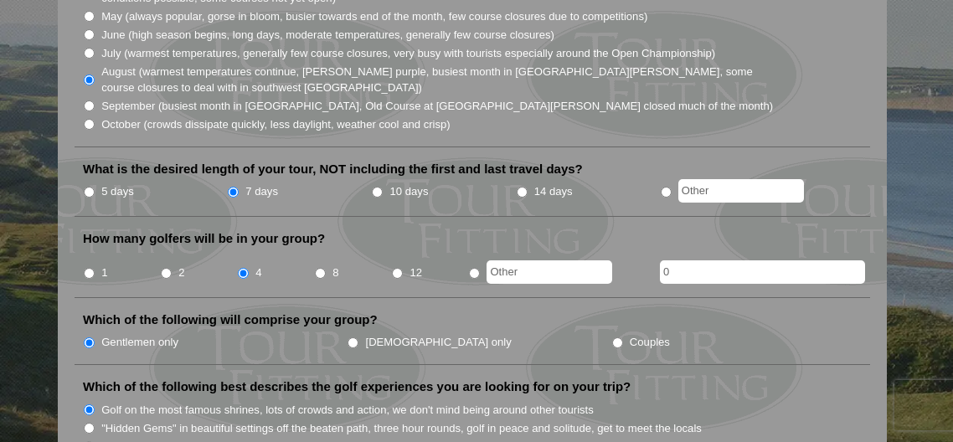 This screenshot has height=442, width=953. I want to click on label: How many golfers will be in your group?, so click(204, 239).